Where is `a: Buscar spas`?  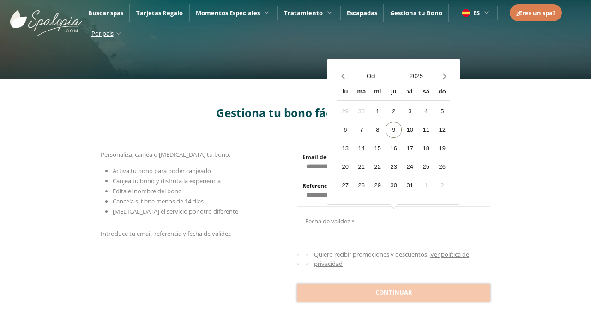 a: Buscar spas is located at coordinates (106, 13).